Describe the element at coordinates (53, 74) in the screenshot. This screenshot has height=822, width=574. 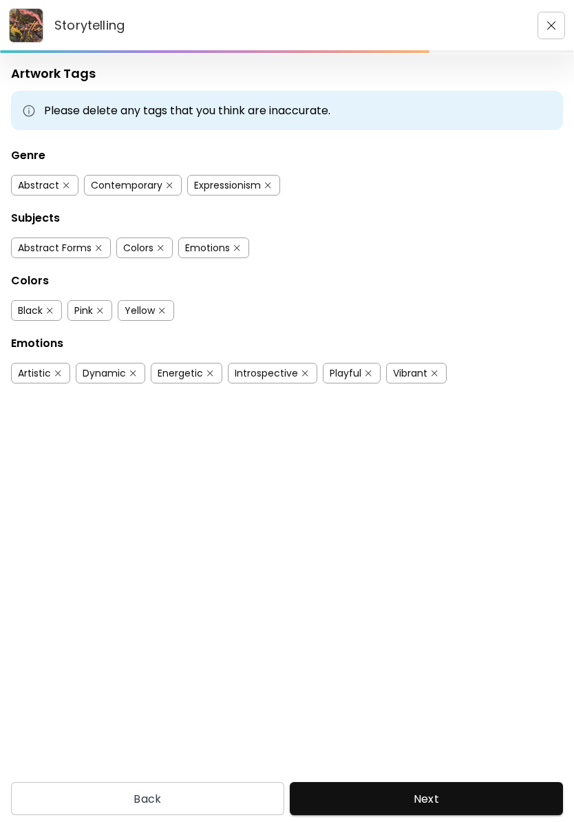
I see `h5: Artwork Tags` at that location.